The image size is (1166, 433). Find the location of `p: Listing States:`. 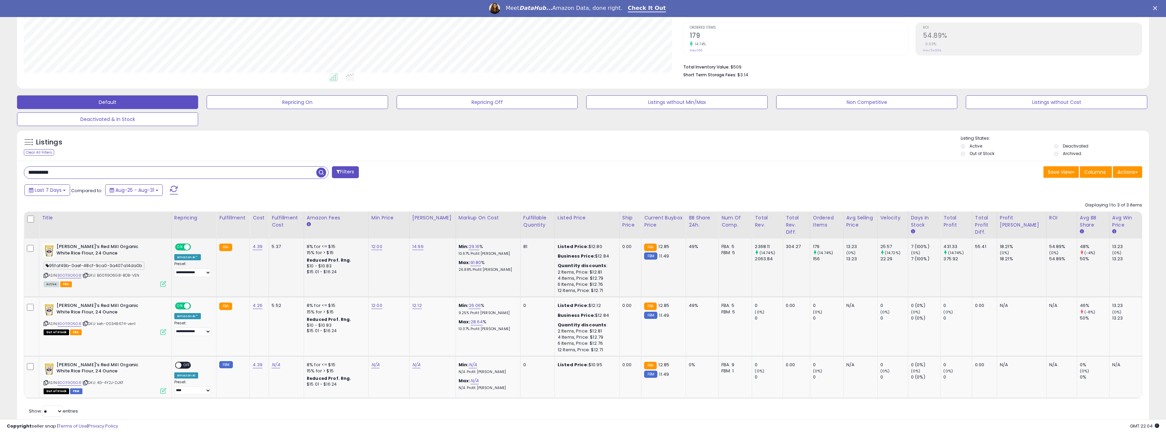

p: Listing States: is located at coordinates (1055, 138).